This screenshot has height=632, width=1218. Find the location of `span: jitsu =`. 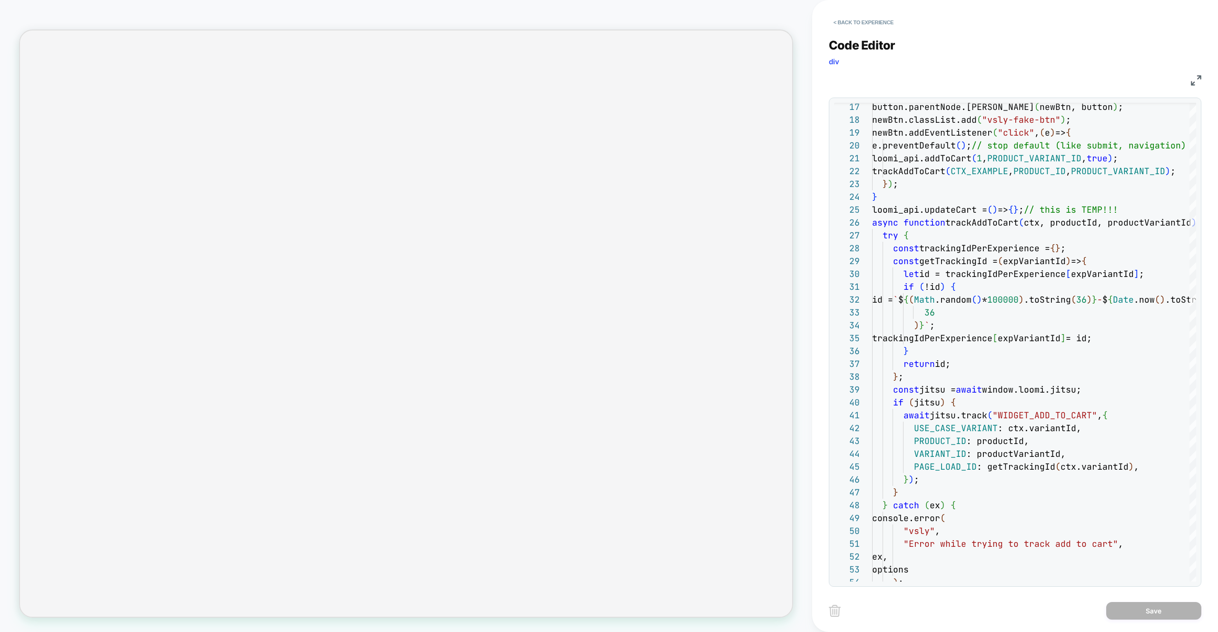

span: jitsu = is located at coordinates (937, 389).